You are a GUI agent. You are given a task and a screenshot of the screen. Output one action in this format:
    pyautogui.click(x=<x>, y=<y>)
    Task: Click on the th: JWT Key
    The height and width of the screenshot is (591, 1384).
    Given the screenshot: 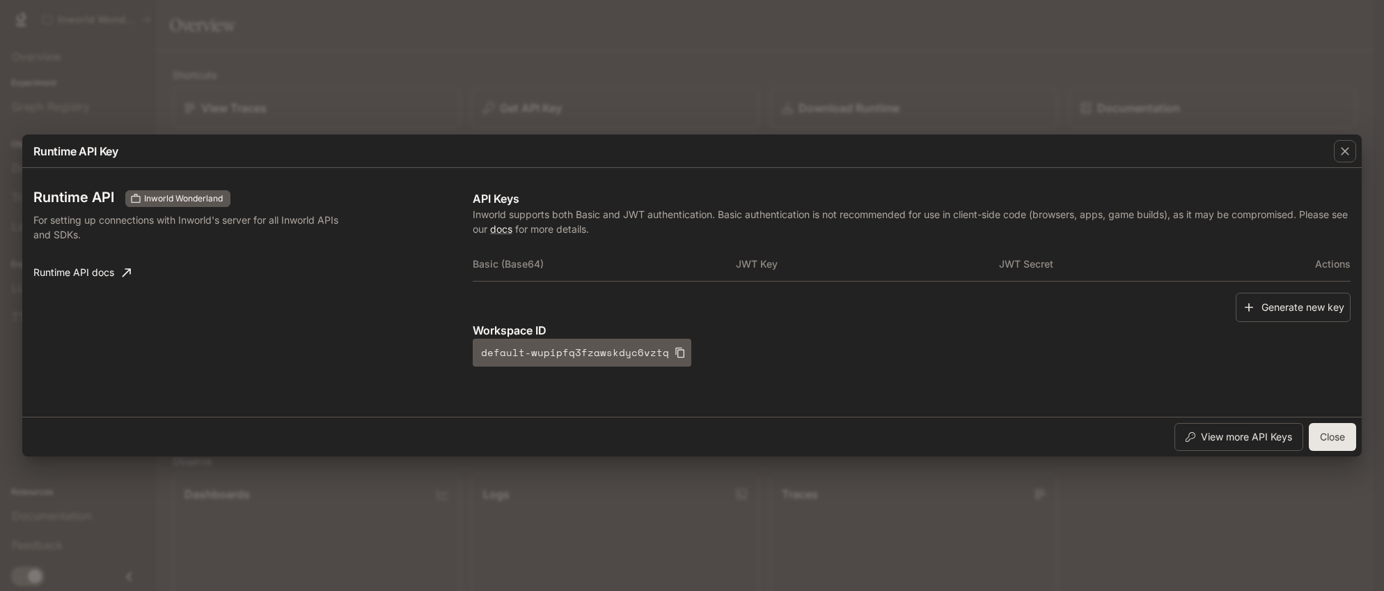 What is the action you would take?
    pyautogui.click(x=868, y=264)
    